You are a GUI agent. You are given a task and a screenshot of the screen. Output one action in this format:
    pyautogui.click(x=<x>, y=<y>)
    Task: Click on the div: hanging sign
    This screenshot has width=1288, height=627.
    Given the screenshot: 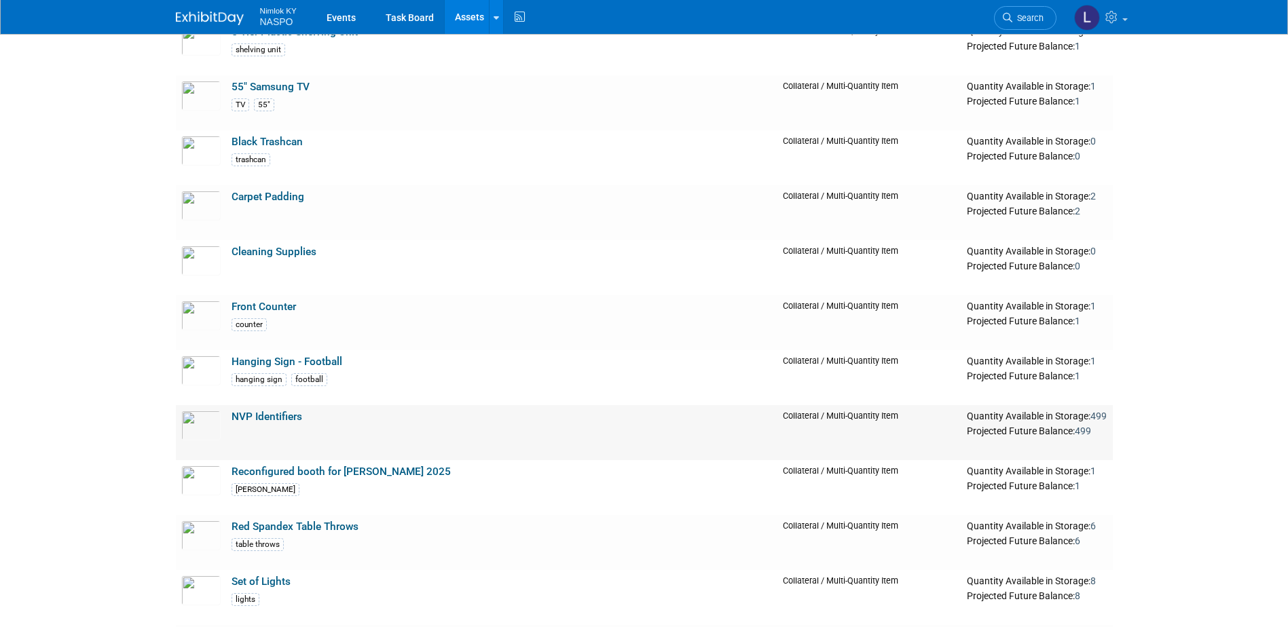 What is the action you would take?
    pyautogui.click(x=259, y=379)
    